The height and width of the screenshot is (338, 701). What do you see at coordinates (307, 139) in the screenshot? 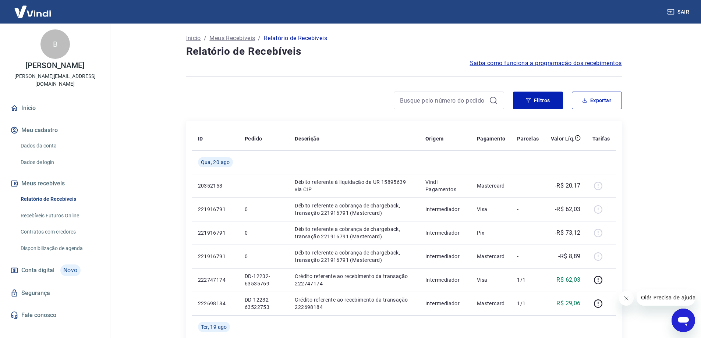
I see `p: Descrição` at bounding box center [307, 139].